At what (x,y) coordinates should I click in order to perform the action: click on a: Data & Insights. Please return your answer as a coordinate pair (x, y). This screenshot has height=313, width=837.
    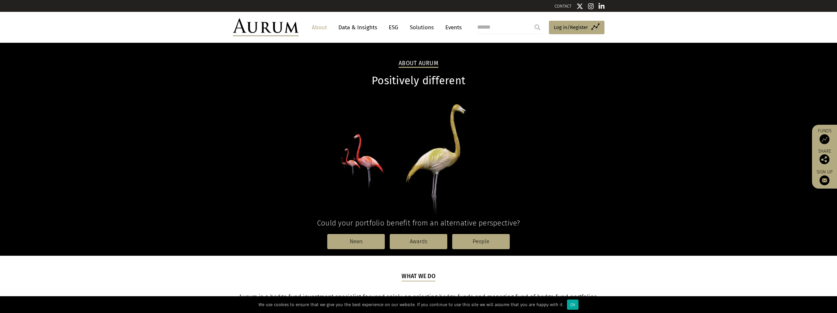
    Looking at the image, I should click on (358, 27).